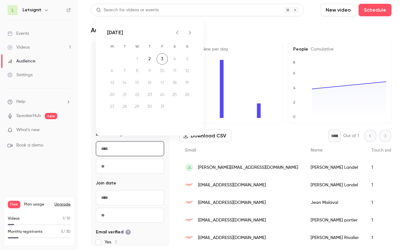 This screenshot has height=250, width=404. What do you see at coordinates (187, 46) in the screenshot?
I see `span: Sunday` at bounding box center [187, 46].